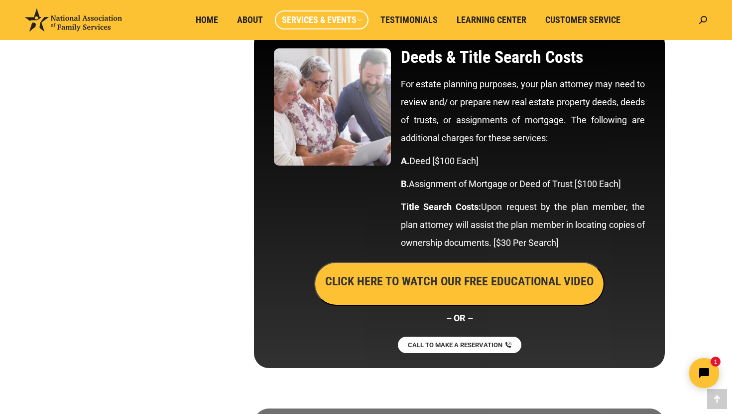 Image resolution: width=732 pixels, height=414 pixels. I want to click on a: About, so click(250, 20).